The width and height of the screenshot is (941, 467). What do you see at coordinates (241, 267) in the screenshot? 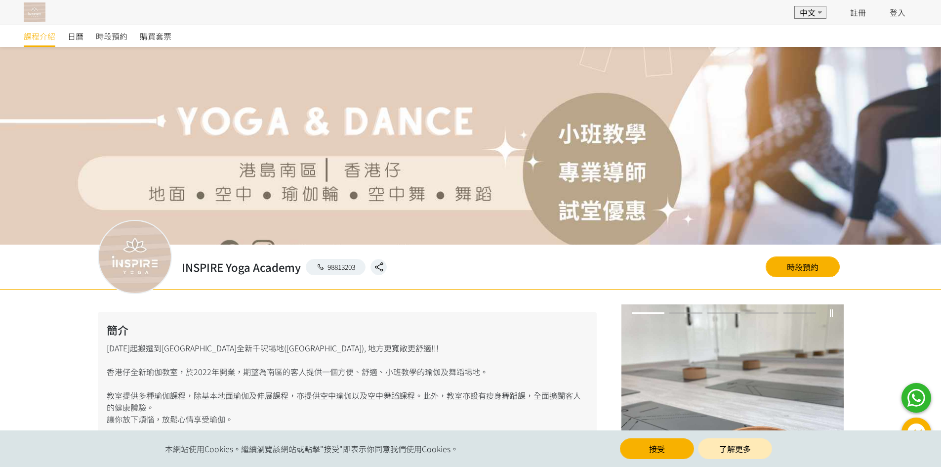
I see `h2: INSPIRE Yoga Academy` at bounding box center [241, 267].